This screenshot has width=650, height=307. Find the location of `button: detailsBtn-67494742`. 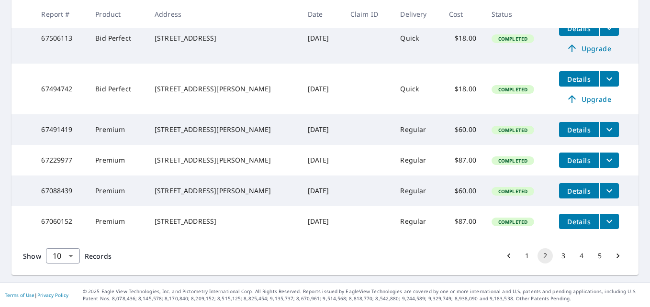

button: detailsBtn-67494742 is located at coordinates (579, 79).